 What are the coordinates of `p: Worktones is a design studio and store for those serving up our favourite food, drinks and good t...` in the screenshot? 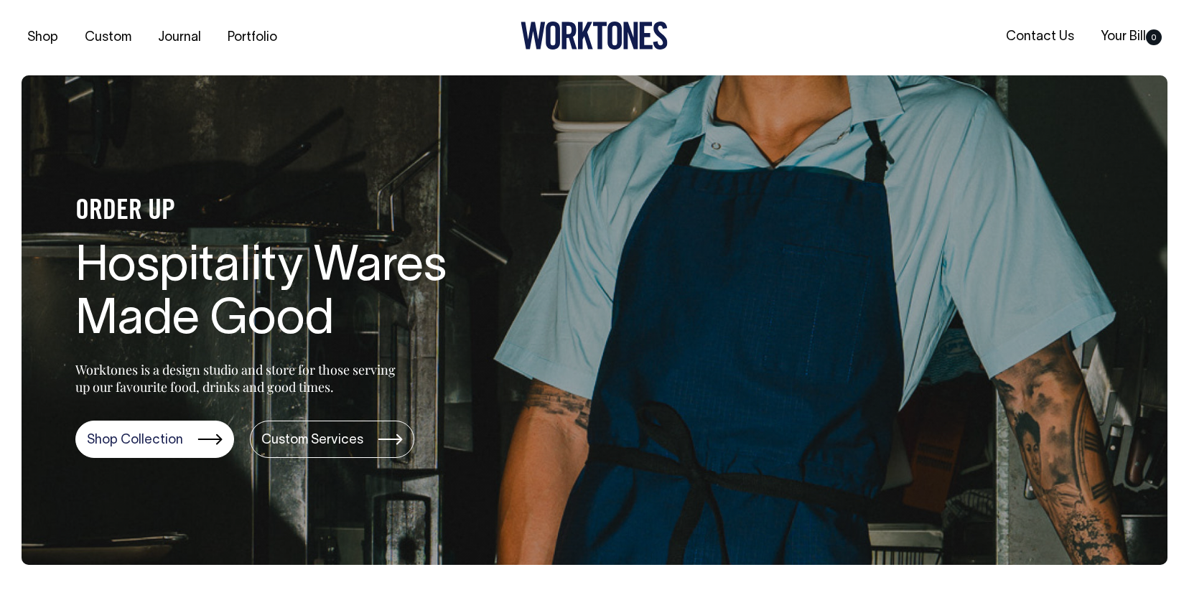 It's located at (238, 379).